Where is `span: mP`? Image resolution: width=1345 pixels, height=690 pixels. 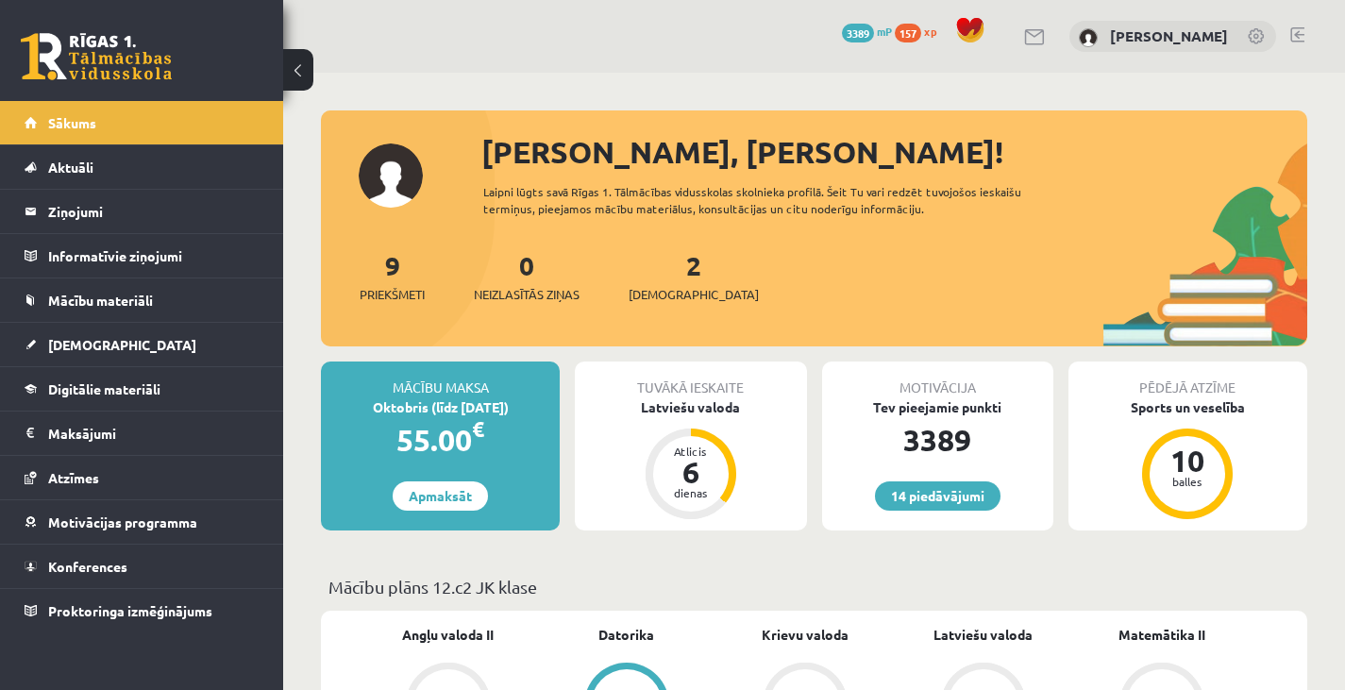
span: mP is located at coordinates (884, 31).